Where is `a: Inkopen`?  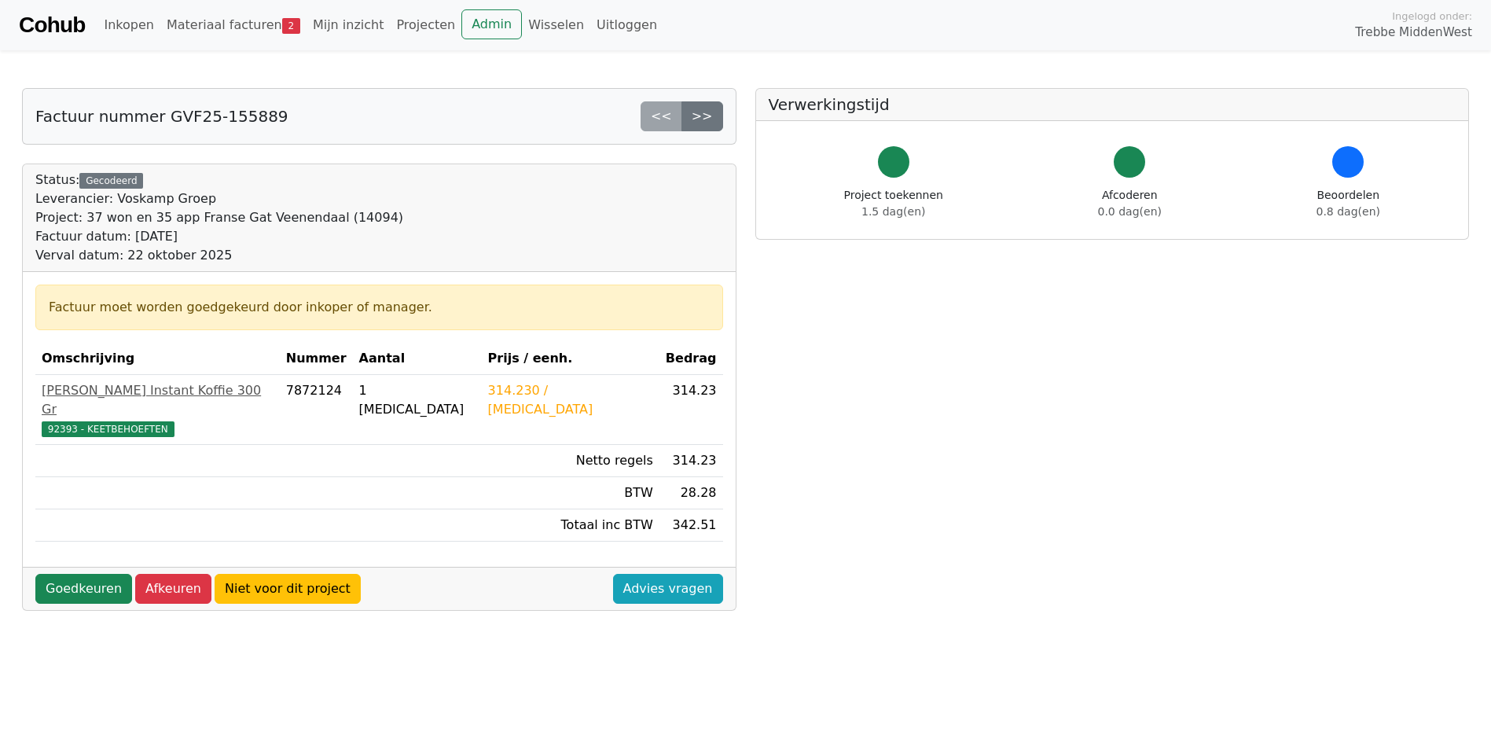 a: Inkopen is located at coordinates (128, 25).